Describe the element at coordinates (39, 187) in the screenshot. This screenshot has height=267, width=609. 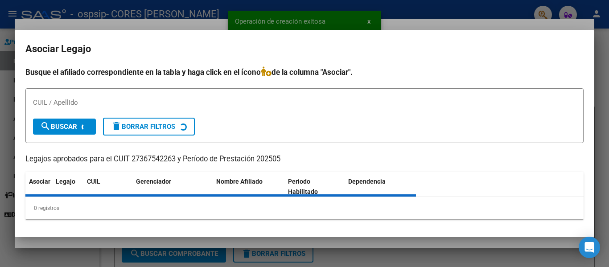
I see `datatable-header-cell: Asociar` at that location.